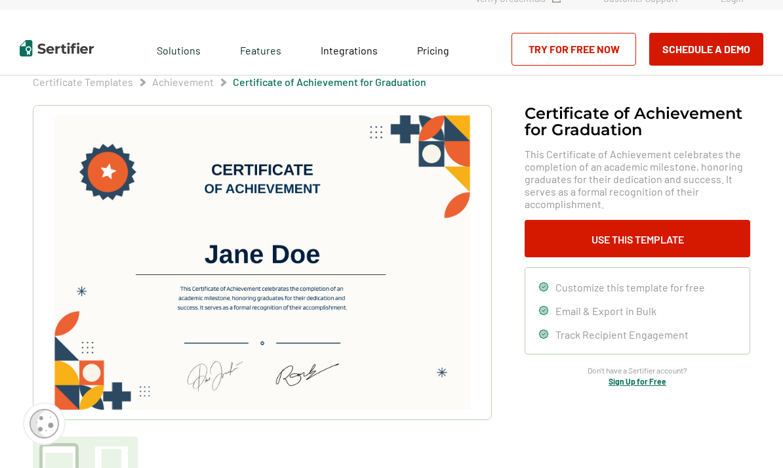 This screenshot has width=783, height=468. What do you see at coordinates (606, 310) in the screenshot?
I see `span: Email & Export in Bulk` at bounding box center [606, 310].